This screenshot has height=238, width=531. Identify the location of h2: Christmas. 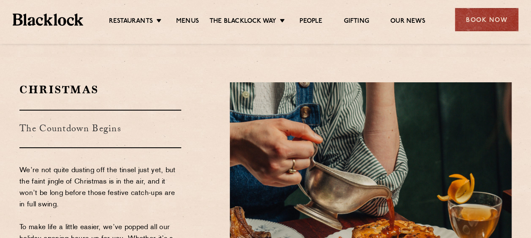
(100, 90).